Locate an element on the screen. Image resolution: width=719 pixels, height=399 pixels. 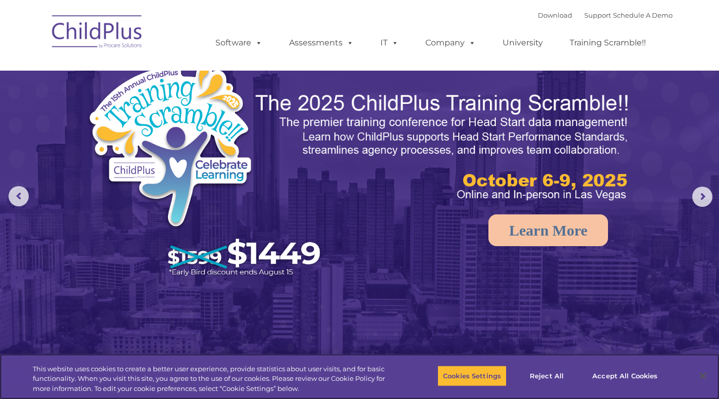
button: Reject All is located at coordinates (546, 376).